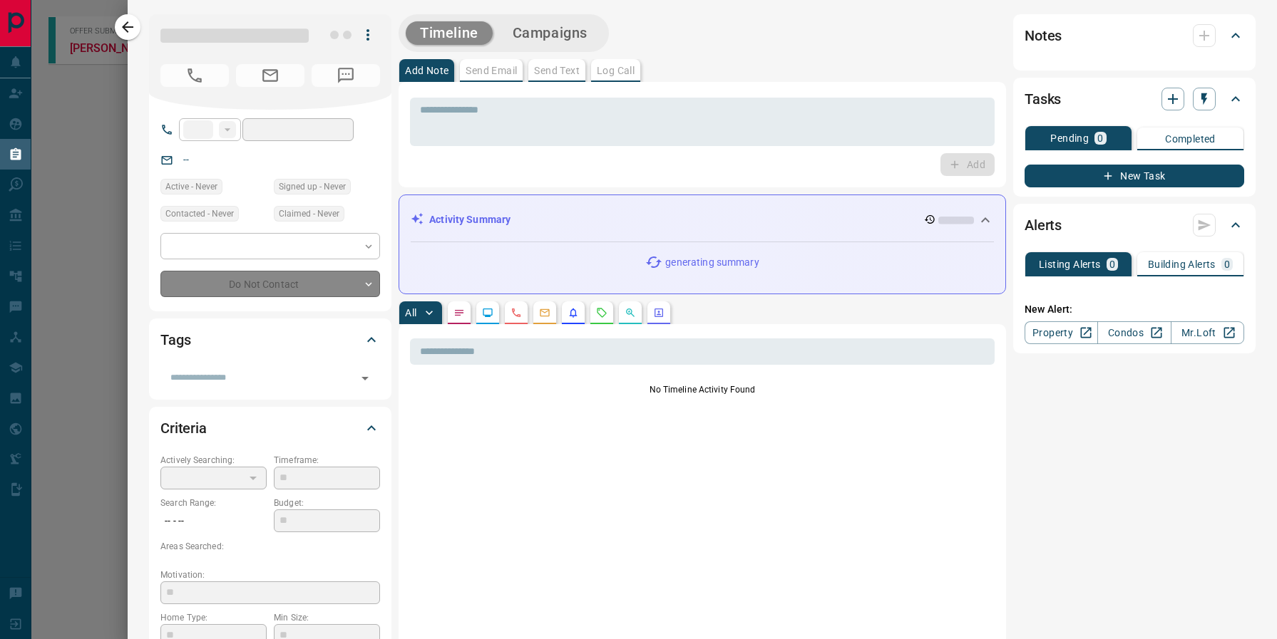  What do you see at coordinates (312, 187) in the screenshot?
I see `span: Signed up - Never` at bounding box center [312, 187].